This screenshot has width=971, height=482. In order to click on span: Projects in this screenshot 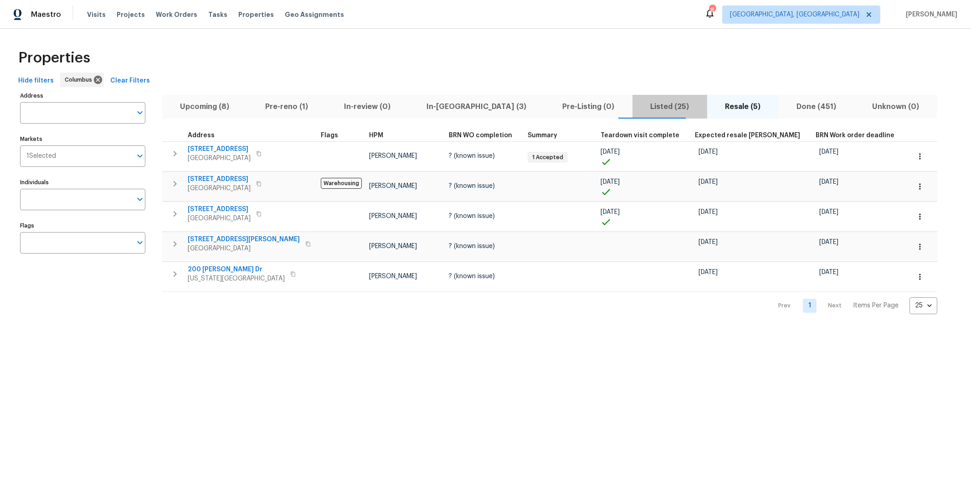, I will do `click(131, 15)`.